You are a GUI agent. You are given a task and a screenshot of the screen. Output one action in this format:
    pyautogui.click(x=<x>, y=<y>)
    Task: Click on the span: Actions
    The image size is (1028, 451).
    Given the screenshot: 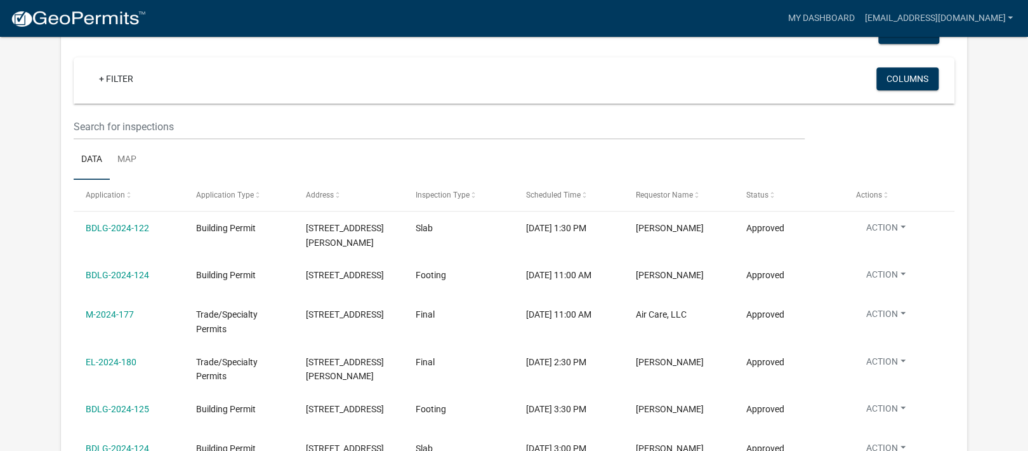 What is the action you would take?
    pyautogui.click(x=869, y=195)
    